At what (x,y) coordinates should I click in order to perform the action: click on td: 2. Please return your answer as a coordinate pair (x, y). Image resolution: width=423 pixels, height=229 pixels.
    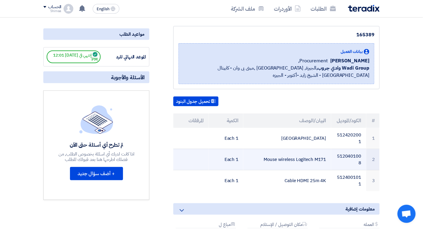
    Looking at the image, I should click on (373, 160).